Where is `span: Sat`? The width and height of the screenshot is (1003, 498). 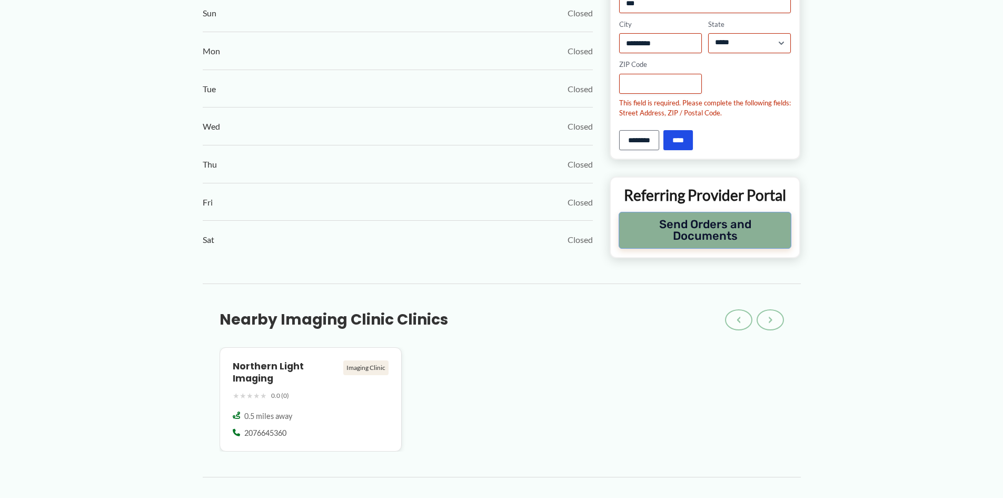
span: Sat is located at coordinates (209, 240).